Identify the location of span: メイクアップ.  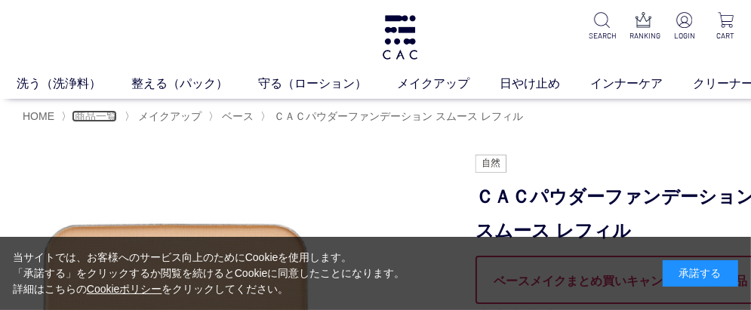
(170, 116).